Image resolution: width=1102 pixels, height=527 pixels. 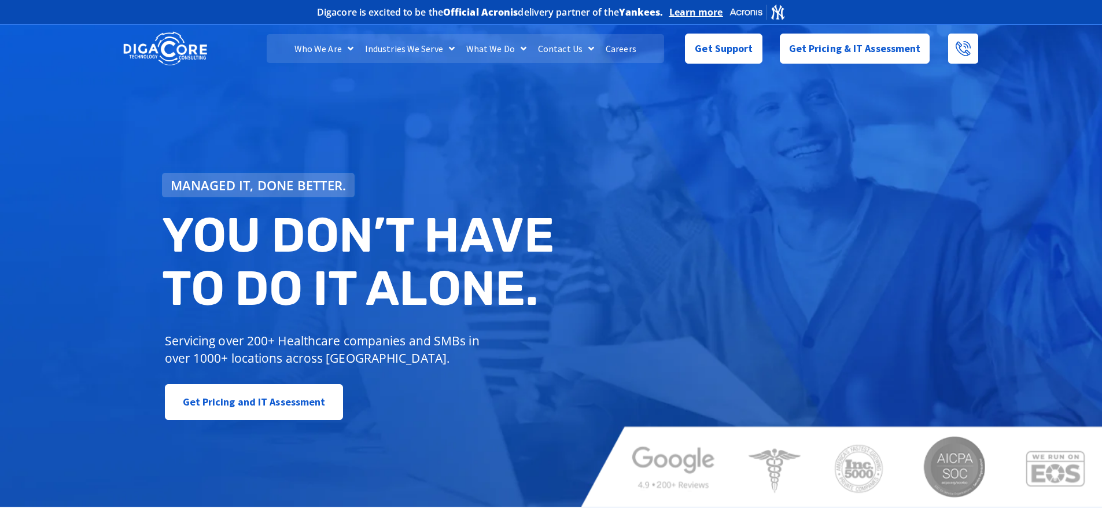 What do you see at coordinates (465, 49) in the screenshot?
I see `nav: Menu` at bounding box center [465, 49].